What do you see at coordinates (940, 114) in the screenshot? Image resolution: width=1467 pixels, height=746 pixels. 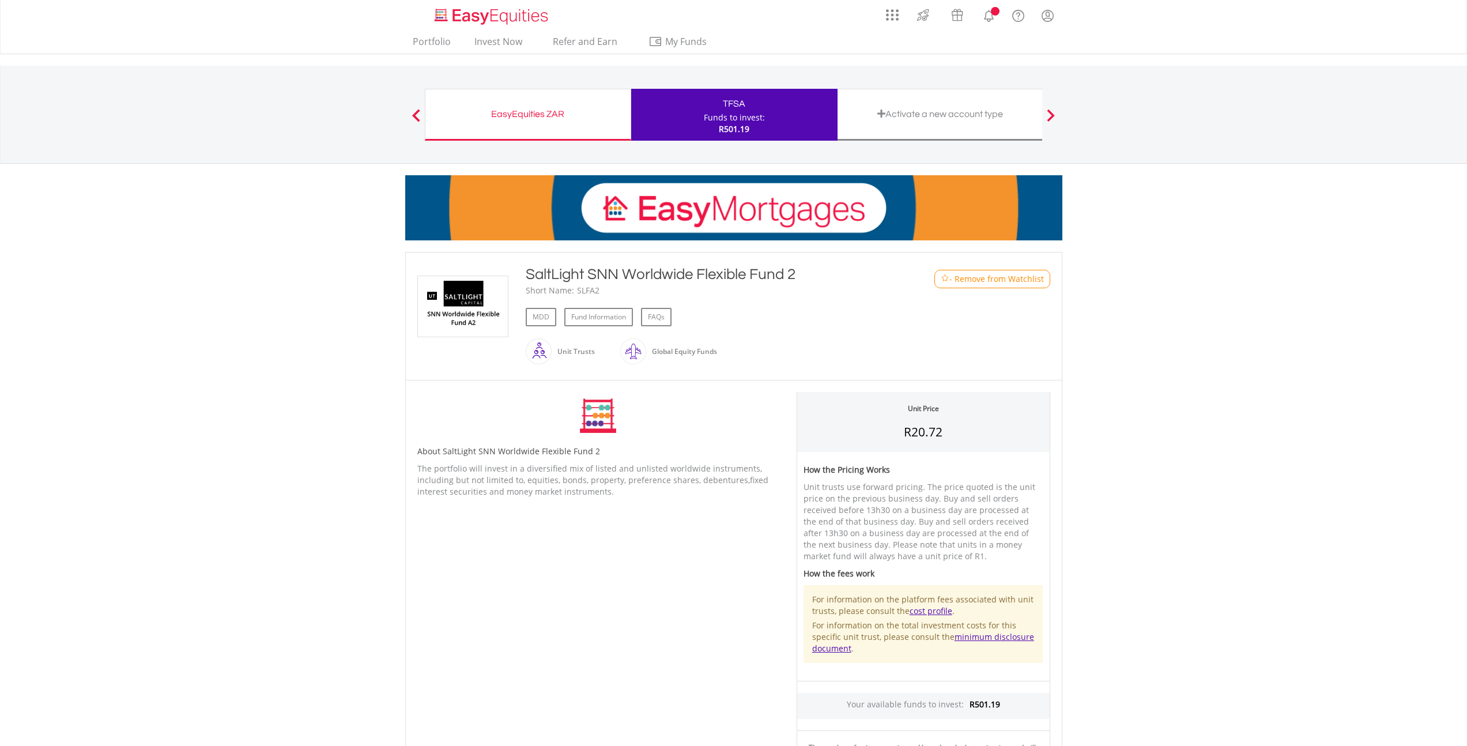 I see `div: Activate a new account type` at bounding box center [940, 114].